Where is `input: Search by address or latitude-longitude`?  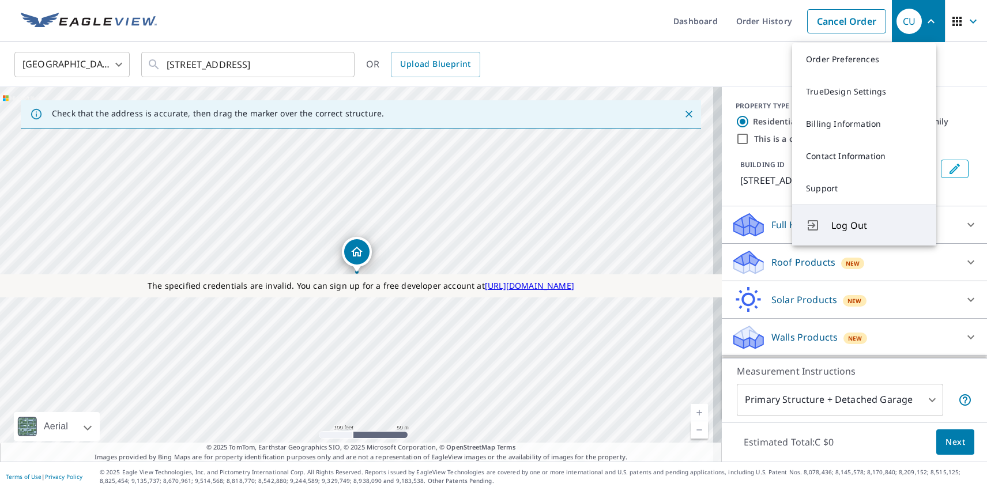 input: Search by address or latitude-longitude is located at coordinates (249, 65).